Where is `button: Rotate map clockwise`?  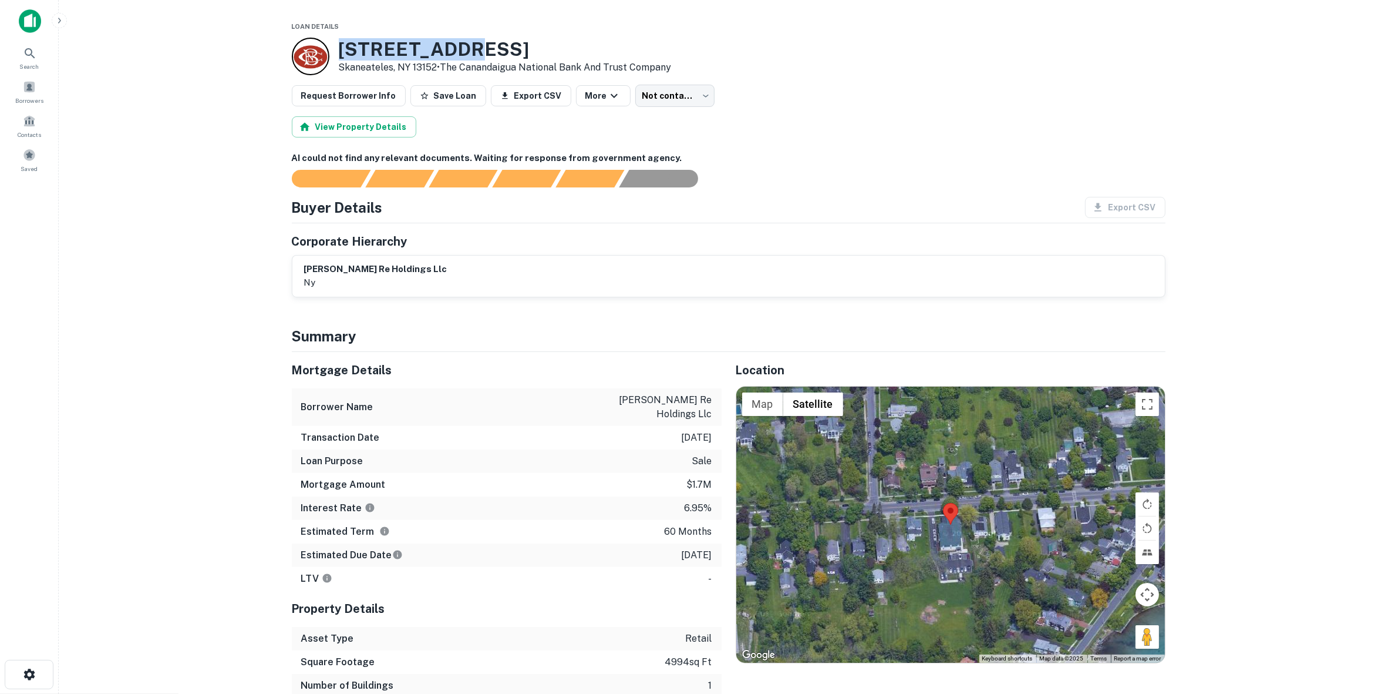
button: Rotate map clockwise is located at coordinates (1148, 504).